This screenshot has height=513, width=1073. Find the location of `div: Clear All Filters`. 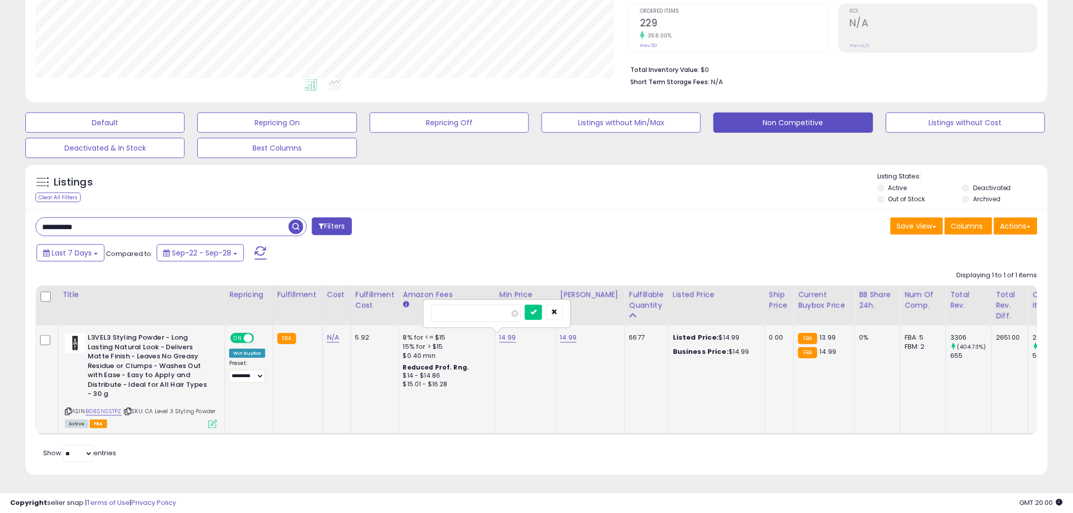

div: Clear All Filters is located at coordinates (58, 197).